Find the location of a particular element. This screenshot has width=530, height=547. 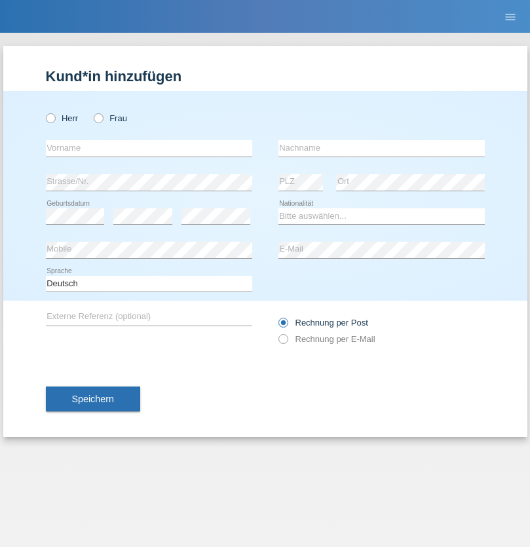

label: Frau is located at coordinates (110, 118).